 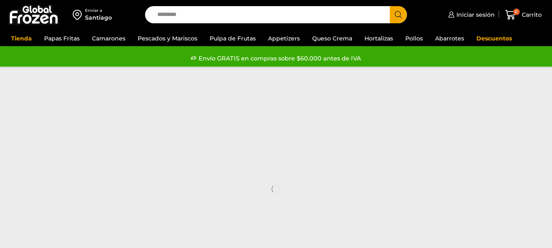 What do you see at coordinates (232, 38) in the screenshot?
I see `a: Pulpa de Frutas` at bounding box center [232, 38].